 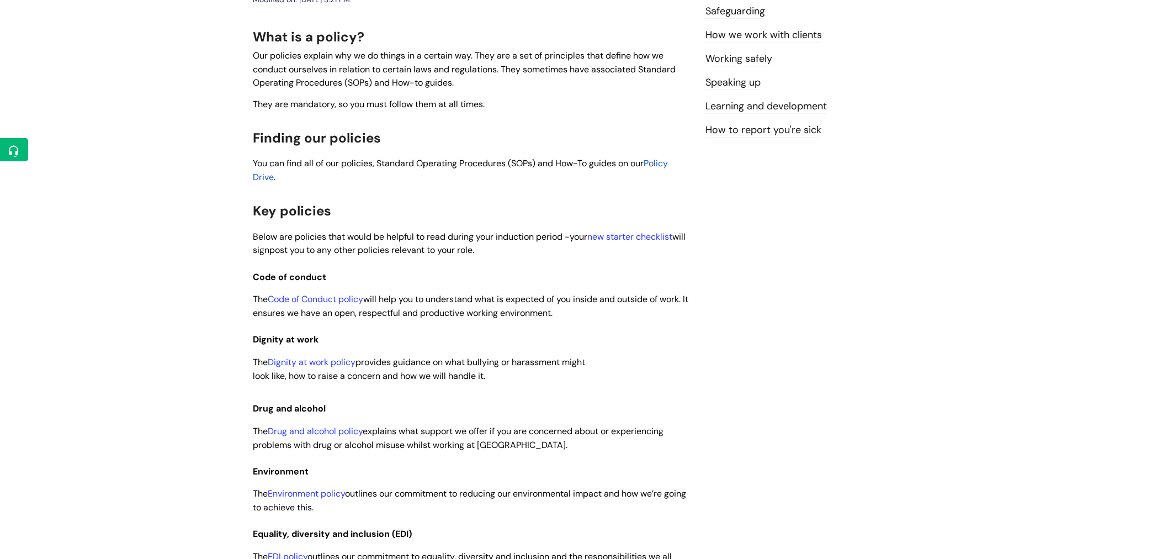 What do you see at coordinates (460, 170) in the screenshot?
I see `a: Policy Drive` at bounding box center [460, 170].